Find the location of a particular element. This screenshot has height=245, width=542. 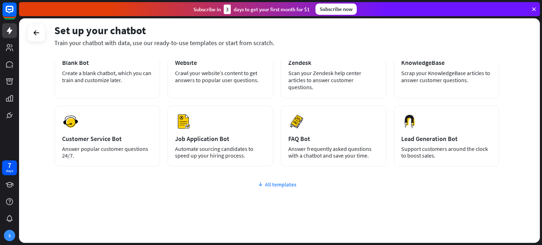

div: Set up your chatbot is located at coordinates (277, 30).